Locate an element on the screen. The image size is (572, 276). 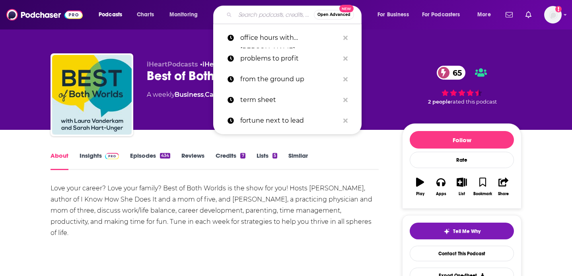
p: from the ground up is located at coordinates (290, 79).